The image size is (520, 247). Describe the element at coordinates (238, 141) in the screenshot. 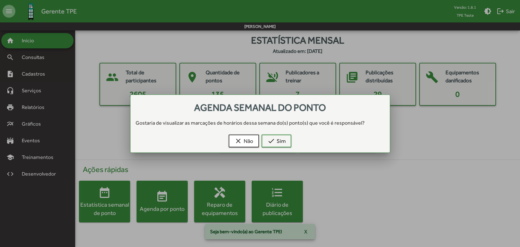

I see `mat-icon: clear` at that location.